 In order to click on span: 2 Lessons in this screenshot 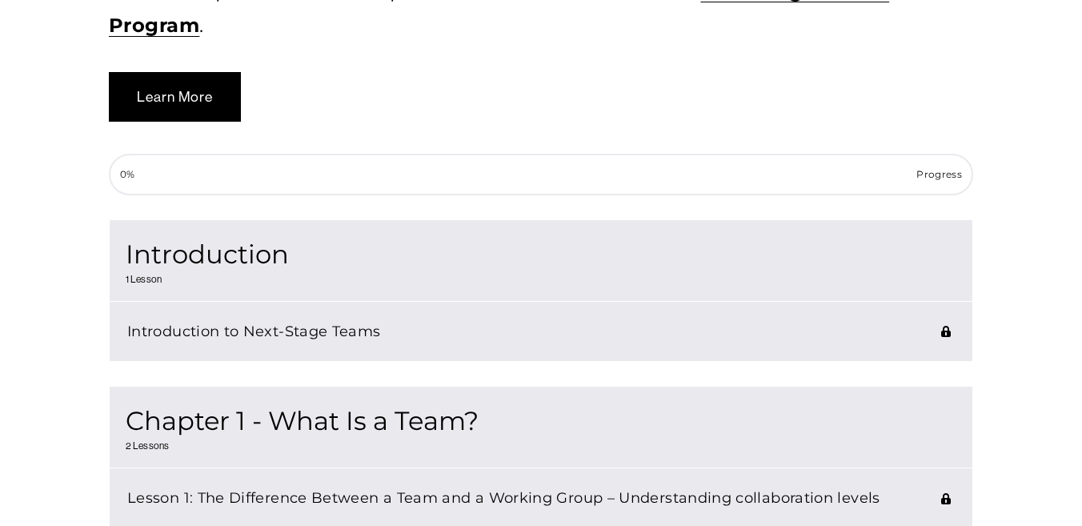, I will do `click(147, 446)`.